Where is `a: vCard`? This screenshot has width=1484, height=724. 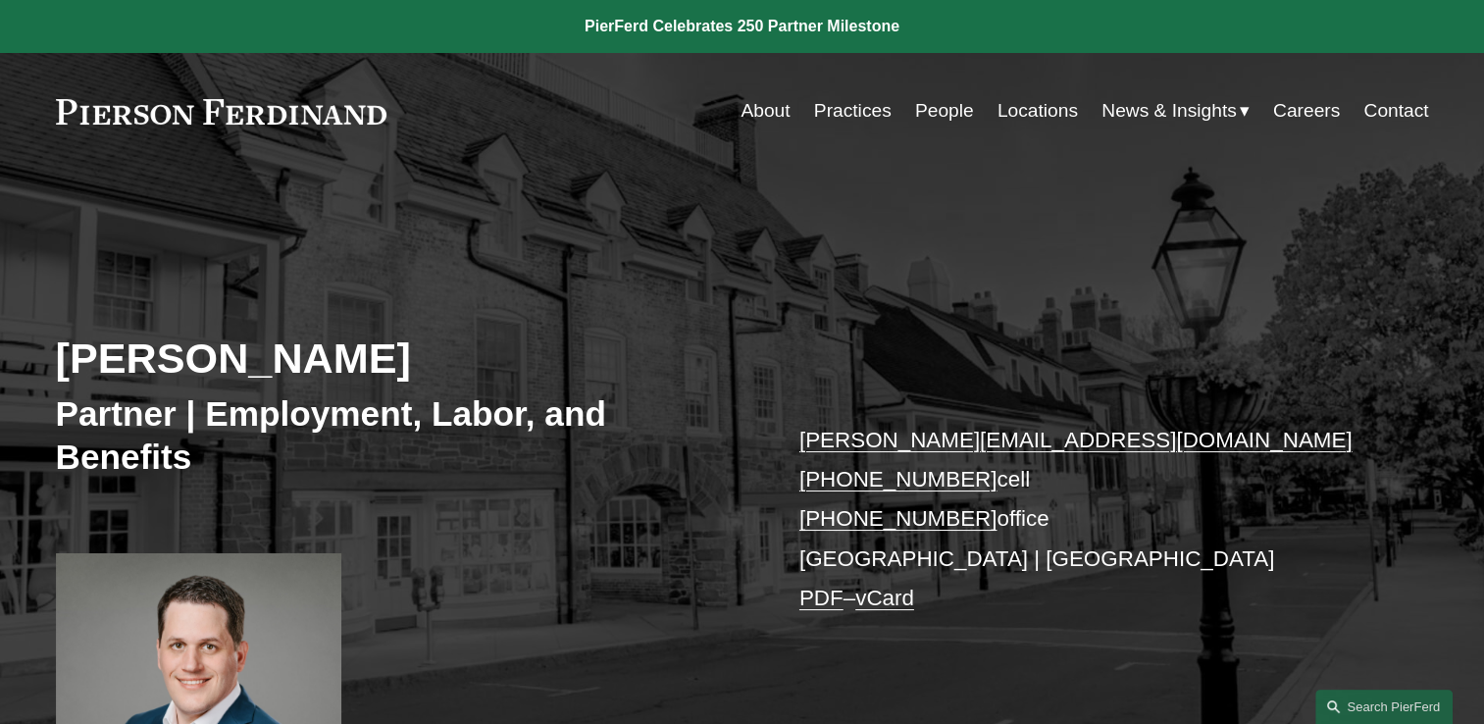 a: vCard is located at coordinates (885, 597).